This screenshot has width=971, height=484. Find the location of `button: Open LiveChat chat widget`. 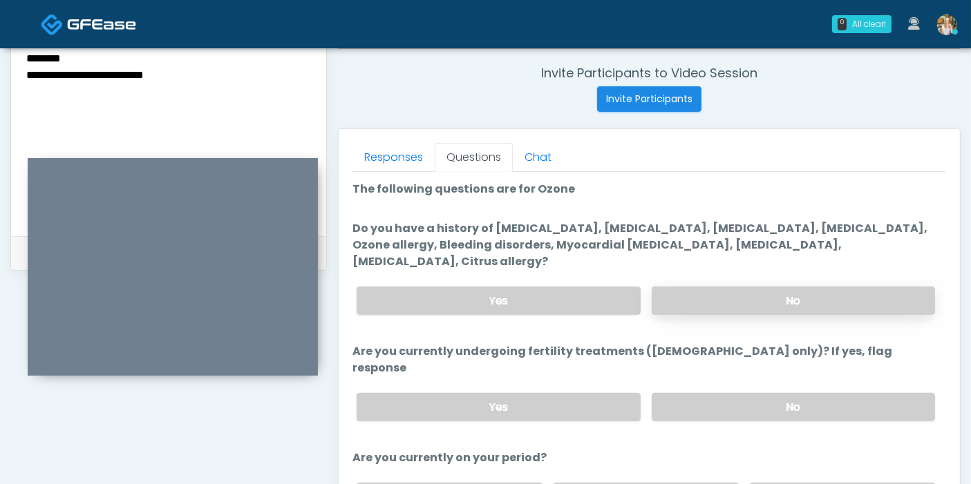

button: Open LiveChat chat widget is located at coordinates (32, 26).